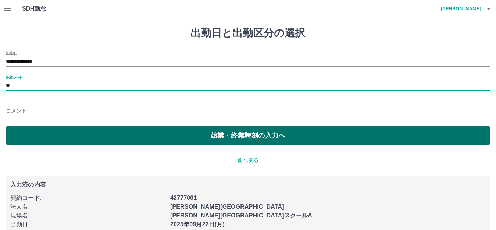 The height and width of the screenshot is (230, 496). I want to click on p: 契約コード :, so click(88, 198).